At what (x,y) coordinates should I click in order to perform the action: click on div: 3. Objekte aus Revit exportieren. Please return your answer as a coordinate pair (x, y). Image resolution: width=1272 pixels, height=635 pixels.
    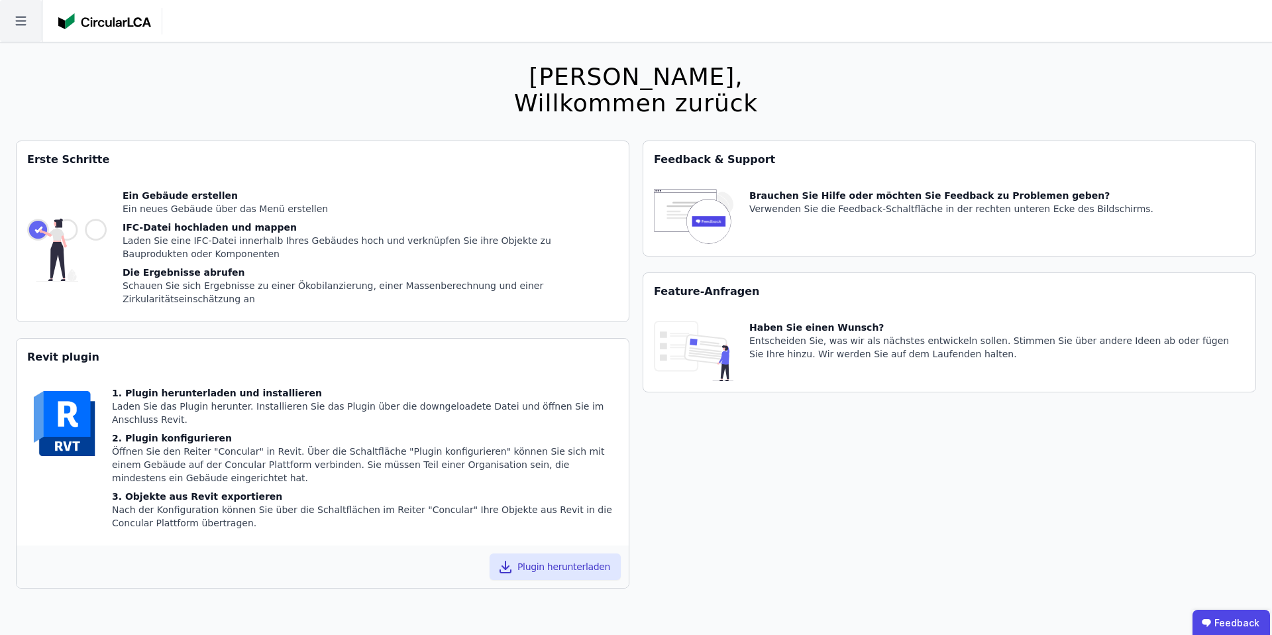
    Looking at the image, I should click on (365, 496).